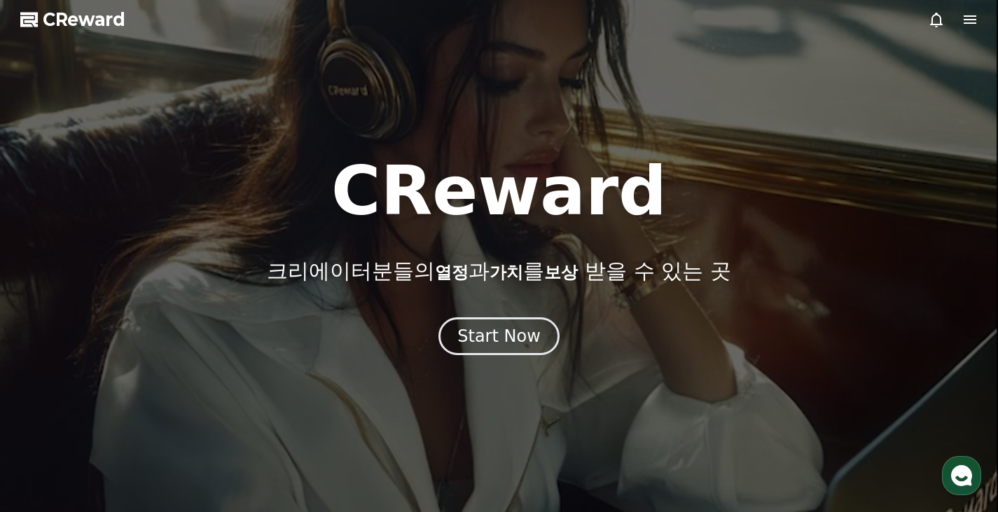  I want to click on span: 열정, so click(452, 272).